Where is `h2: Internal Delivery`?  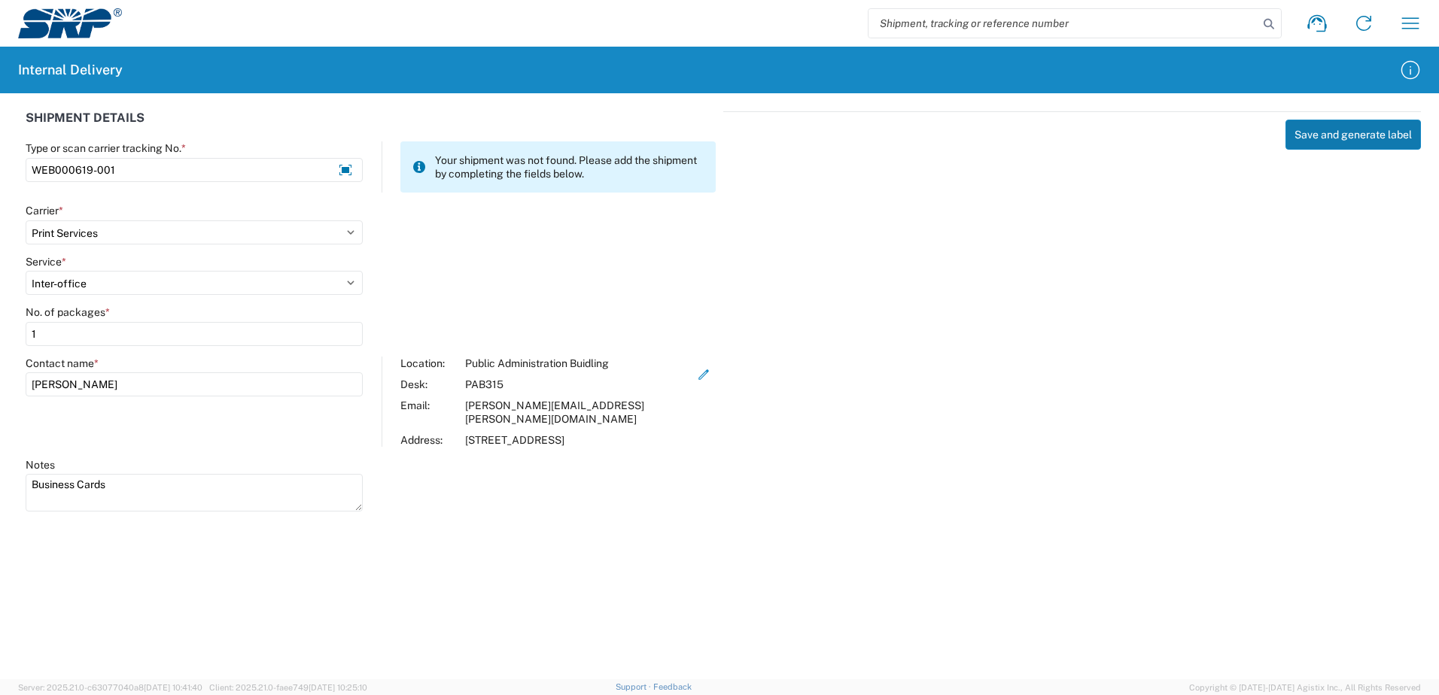
h2: Internal Delivery is located at coordinates (70, 70).